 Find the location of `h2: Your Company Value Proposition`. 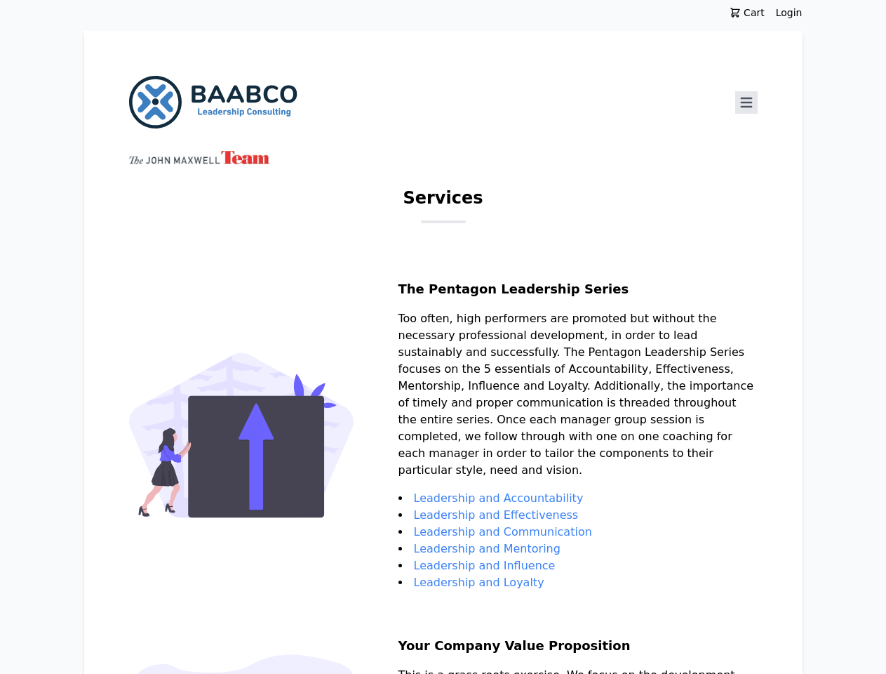

h2: Your Company Value Proposition is located at coordinates (578, 651).